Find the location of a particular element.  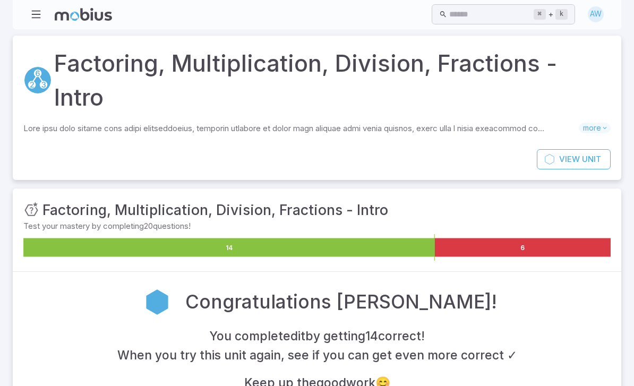

h4: When you try this unit again, see if you can get even more correct ✓ is located at coordinates (317, 355).